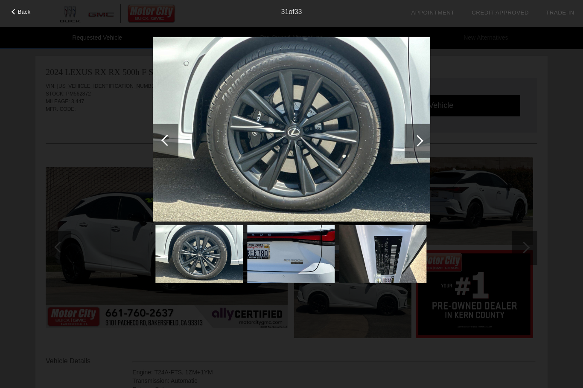  Describe the element at coordinates (24, 12) in the screenshot. I see `span: Back` at that location.